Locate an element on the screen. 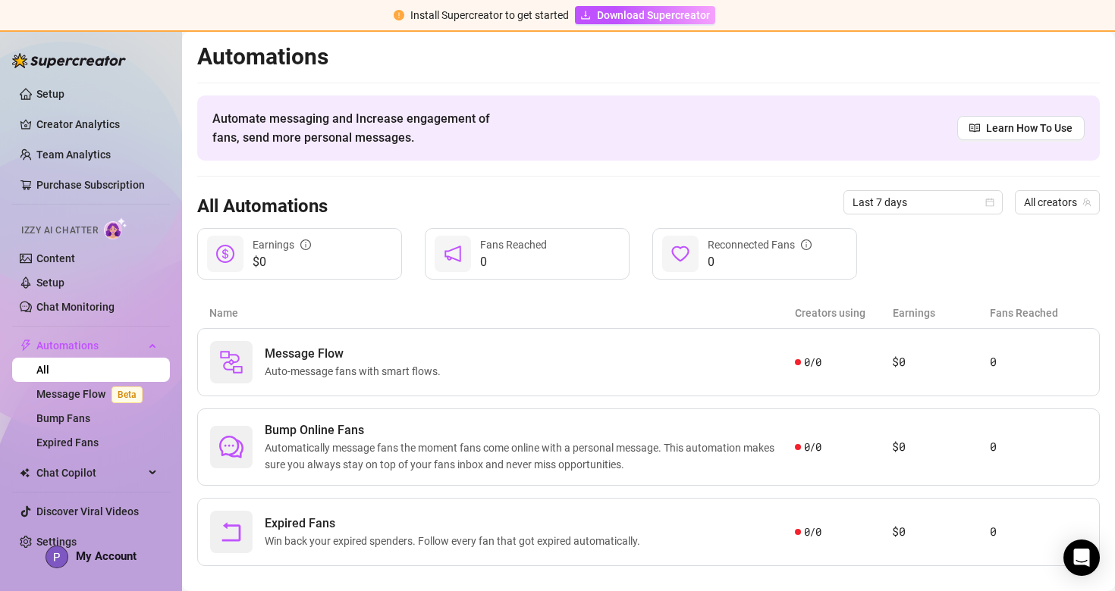  span: dollar is located at coordinates (225, 254).